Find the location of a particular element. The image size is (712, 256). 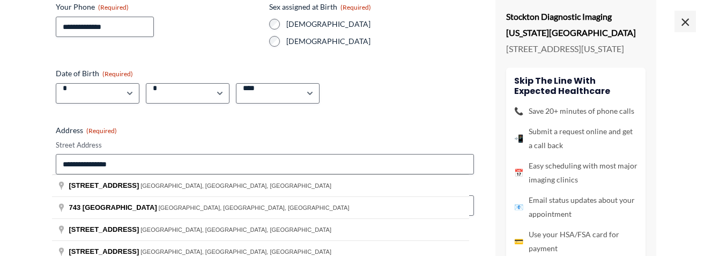

li: Use your HSA/FSA card for payment is located at coordinates (576, 241).